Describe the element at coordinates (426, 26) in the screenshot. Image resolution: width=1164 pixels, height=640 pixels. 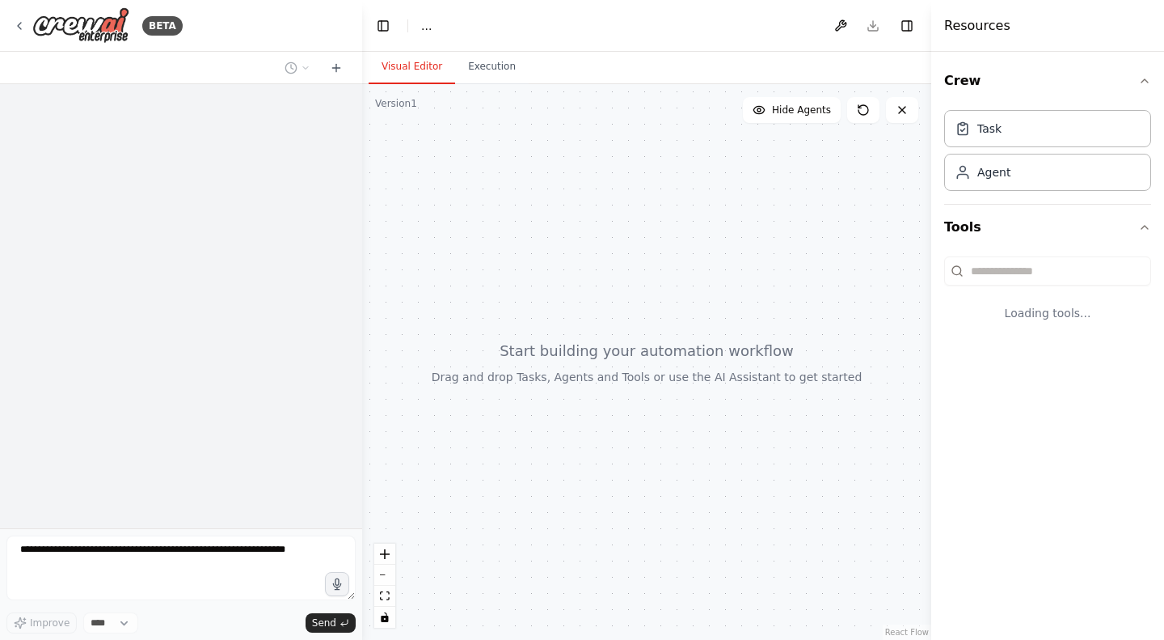
I see `nav: breadcrumb` at that location.